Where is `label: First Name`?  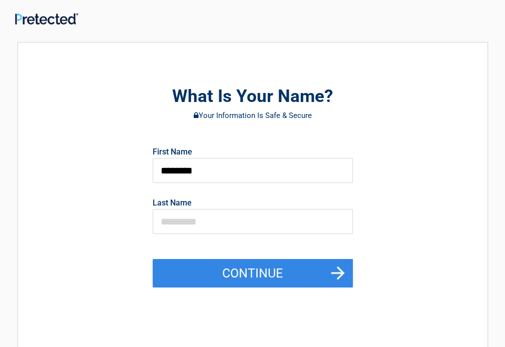
label: First Name is located at coordinates (172, 152).